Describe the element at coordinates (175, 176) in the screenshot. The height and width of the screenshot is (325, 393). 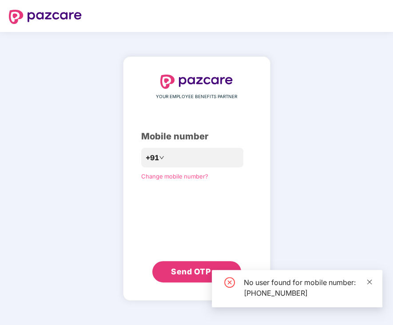
I see `a: Change mobile number?` at that location.